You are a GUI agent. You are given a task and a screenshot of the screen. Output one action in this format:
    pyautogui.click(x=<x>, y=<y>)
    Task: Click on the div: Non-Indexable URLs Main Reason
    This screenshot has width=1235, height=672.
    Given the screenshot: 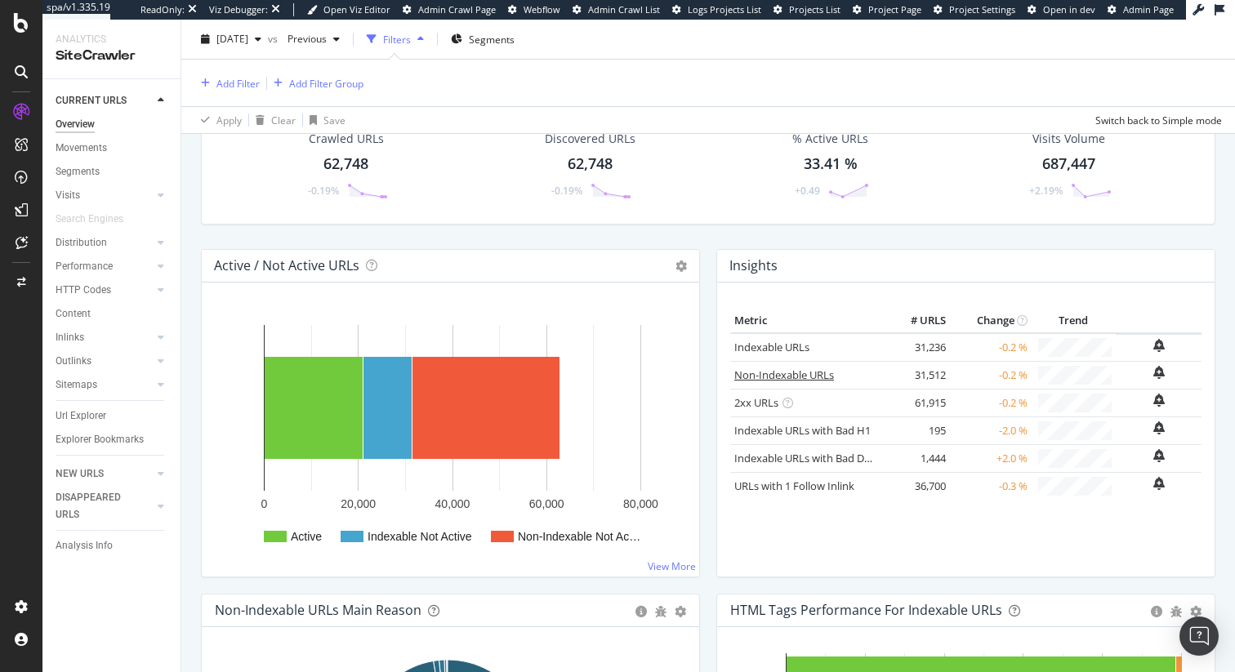 What is the action you would take?
    pyautogui.click(x=318, y=610)
    